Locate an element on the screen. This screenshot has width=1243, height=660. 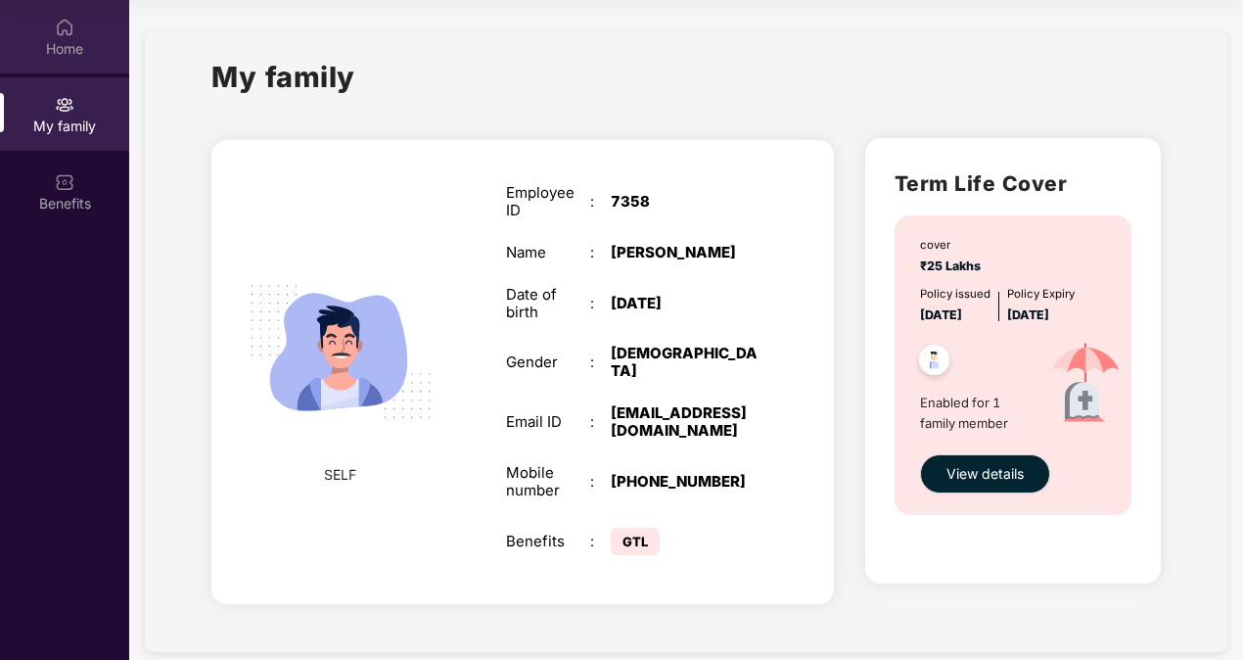
div: Date of birth is located at coordinates (548, 303).